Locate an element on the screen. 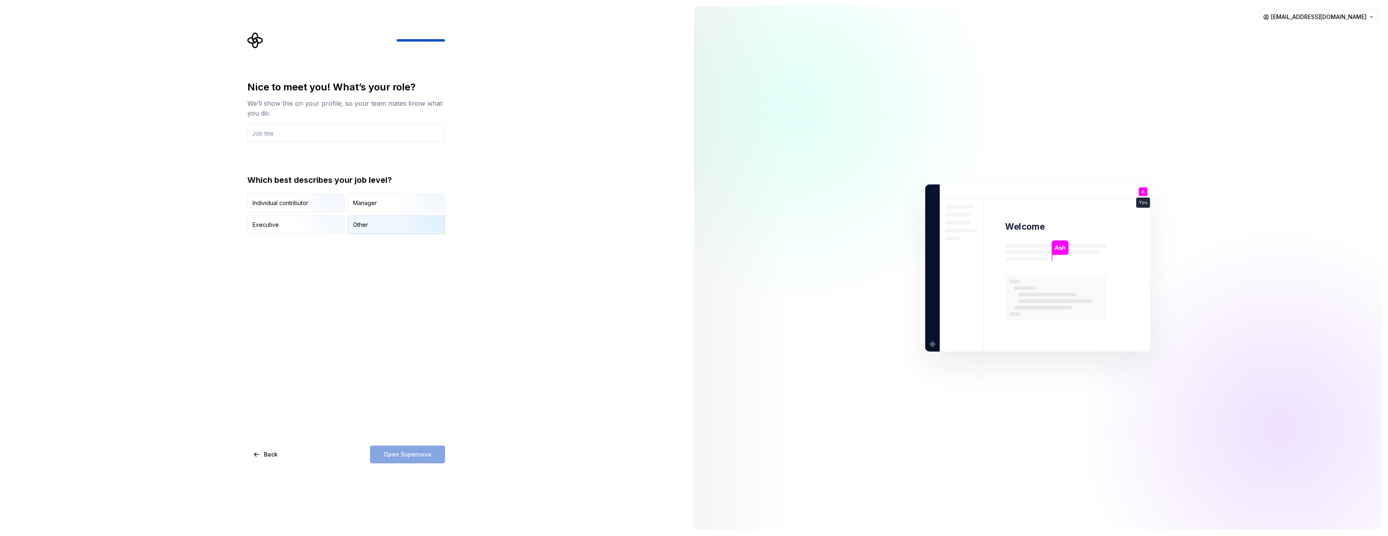 The height and width of the screenshot is (536, 1388). p: Ash is located at coordinates (1060, 248).